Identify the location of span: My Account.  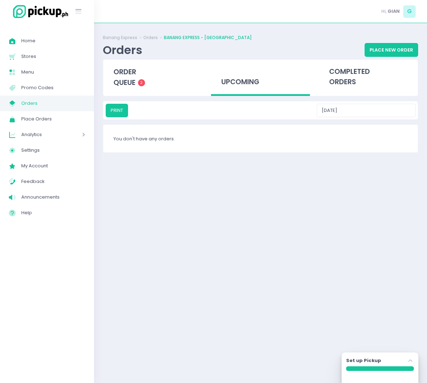
(53, 166).